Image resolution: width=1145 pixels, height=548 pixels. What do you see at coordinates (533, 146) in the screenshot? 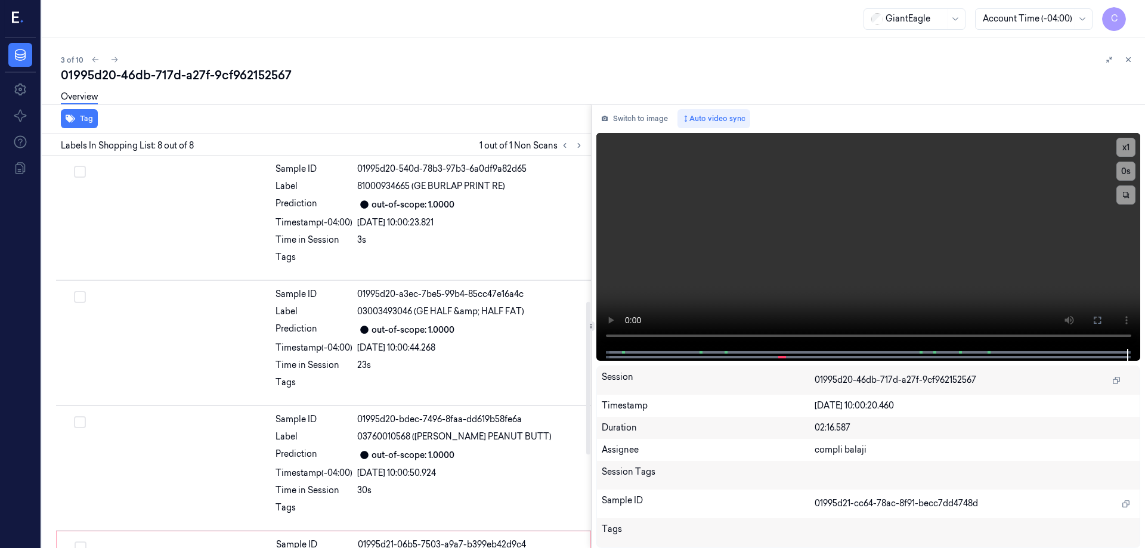
I see `span: 1 out of 1 Non Scans` at bounding box center [533, 146].